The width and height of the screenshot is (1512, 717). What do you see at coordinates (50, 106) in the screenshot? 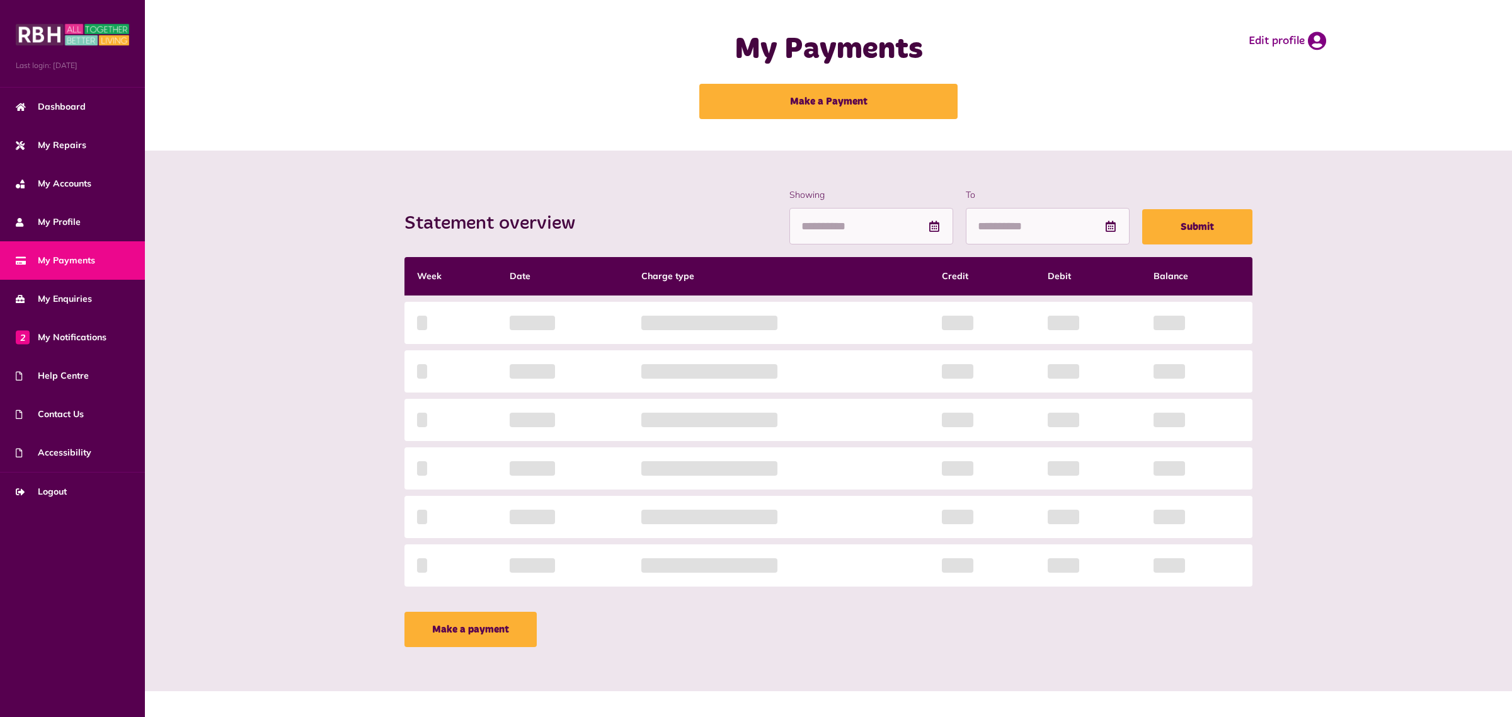
I see `span: Dashboard` at bounding box center [50, 106].